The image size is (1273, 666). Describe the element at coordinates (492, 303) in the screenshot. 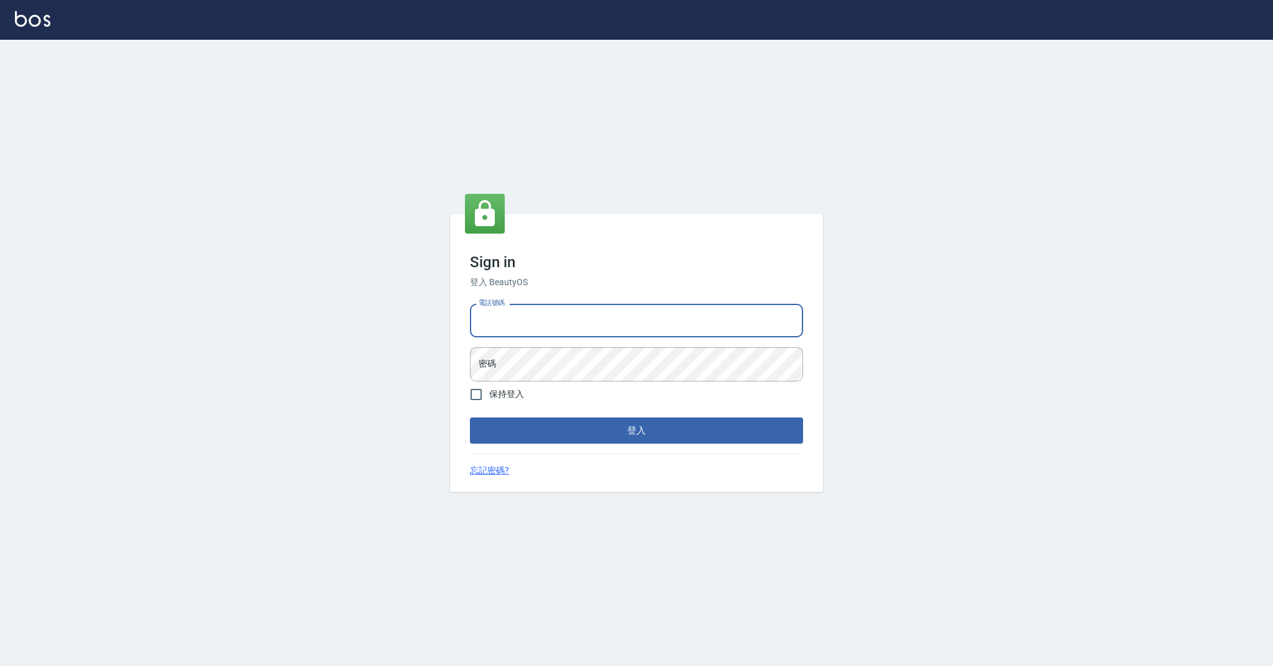

I see `label: 電話號碼` at that location.